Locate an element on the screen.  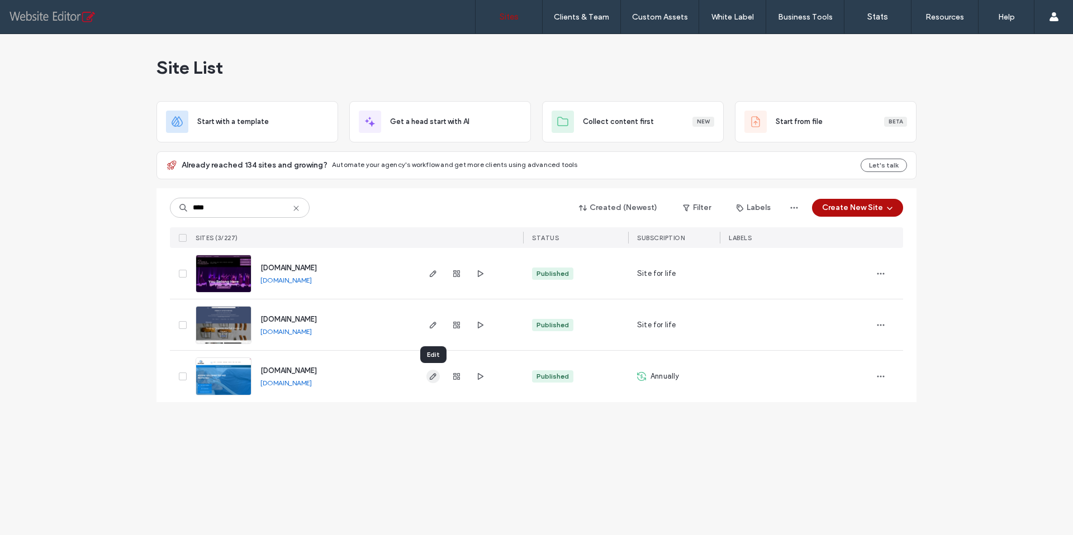
label: Custom Assets is located at coordinates (660, 17).